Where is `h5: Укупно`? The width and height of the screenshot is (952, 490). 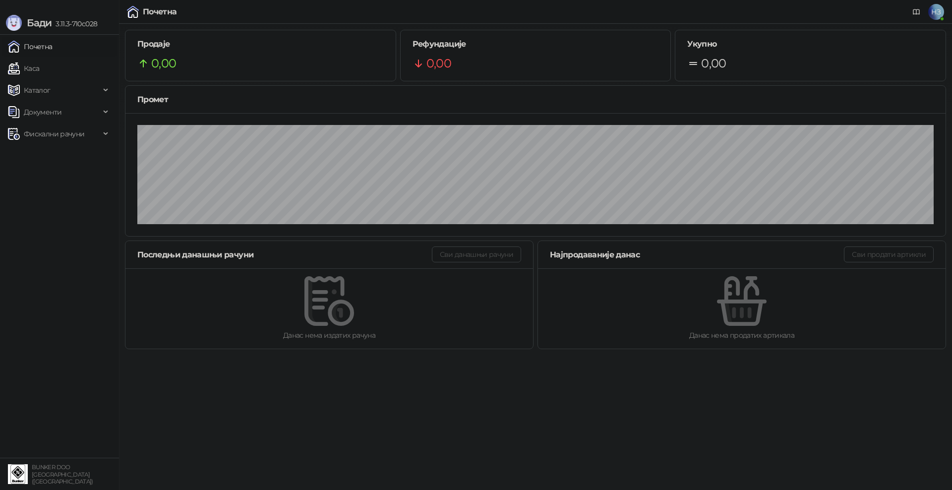
h5: Укупно is located at coordinates (810, 44).